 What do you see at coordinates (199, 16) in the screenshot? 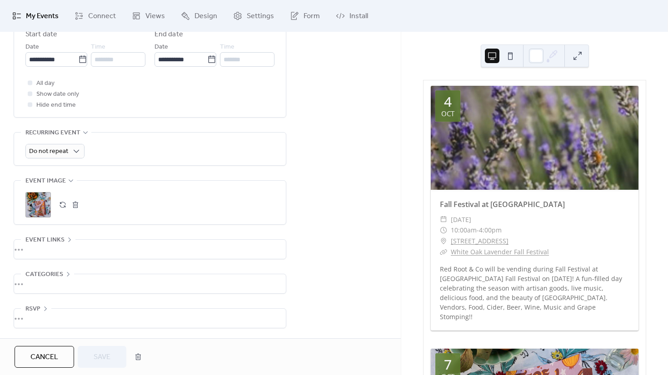
I see `a: Design` at bounding box center [199, 16].